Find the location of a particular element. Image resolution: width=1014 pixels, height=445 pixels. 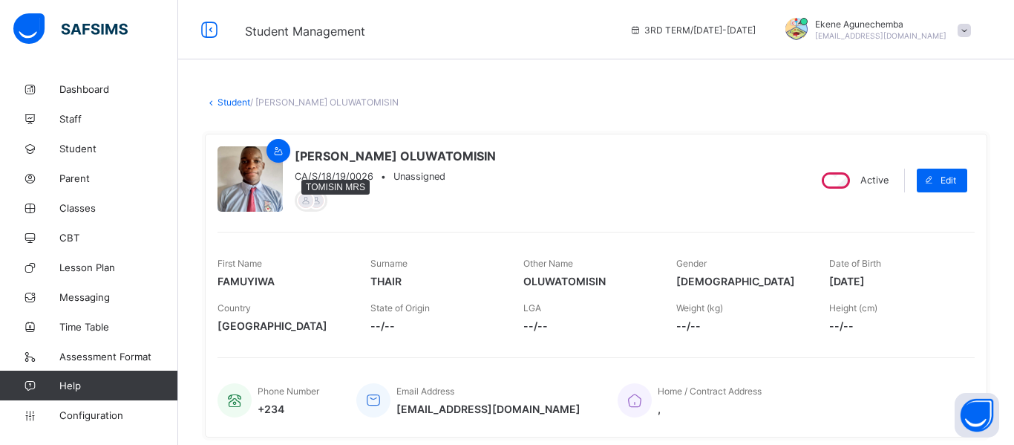

span: Height (cm) is located at coordinates (853, 307).